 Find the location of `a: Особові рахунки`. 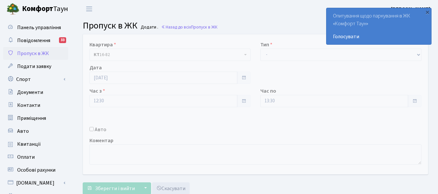

a: Особові рахунки is located at coordinates (36, 170).